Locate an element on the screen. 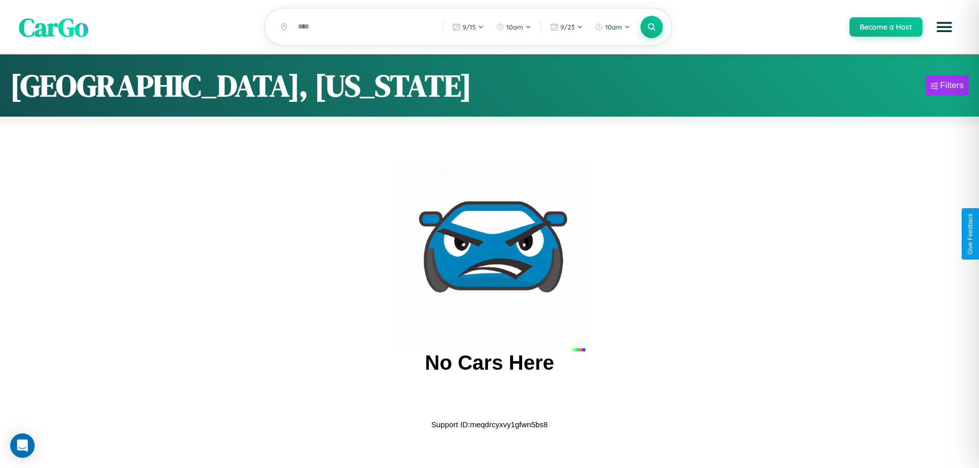 The height and width of the screenshot is (468, 979). span: 9 / 23 is located at coordinates (567, 27).